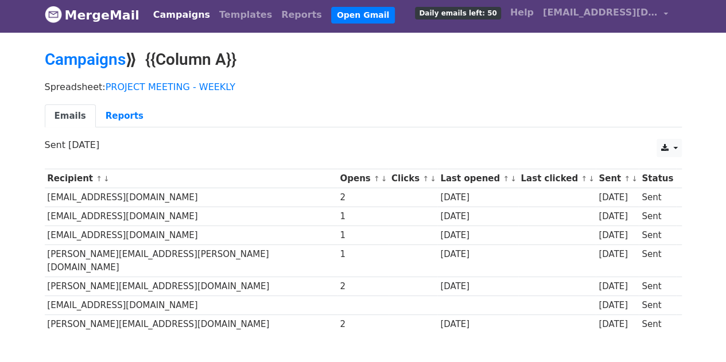 Image resolution: width=726 pixels, height=362 pixels. What do you see at coordinates (457, 13) in the screenshot?
I see `span: Daily emails left: 50` at bounding box center [457, 13].